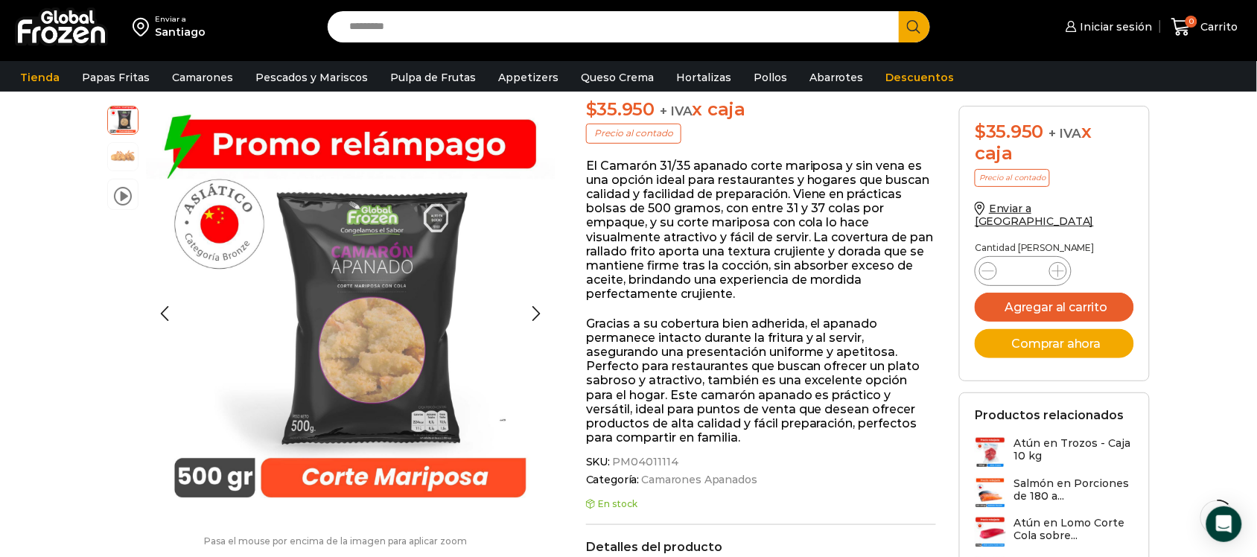 This screenshot has height=557, width=1257. I want to click on a: Abarrotes, so click(836, 77).